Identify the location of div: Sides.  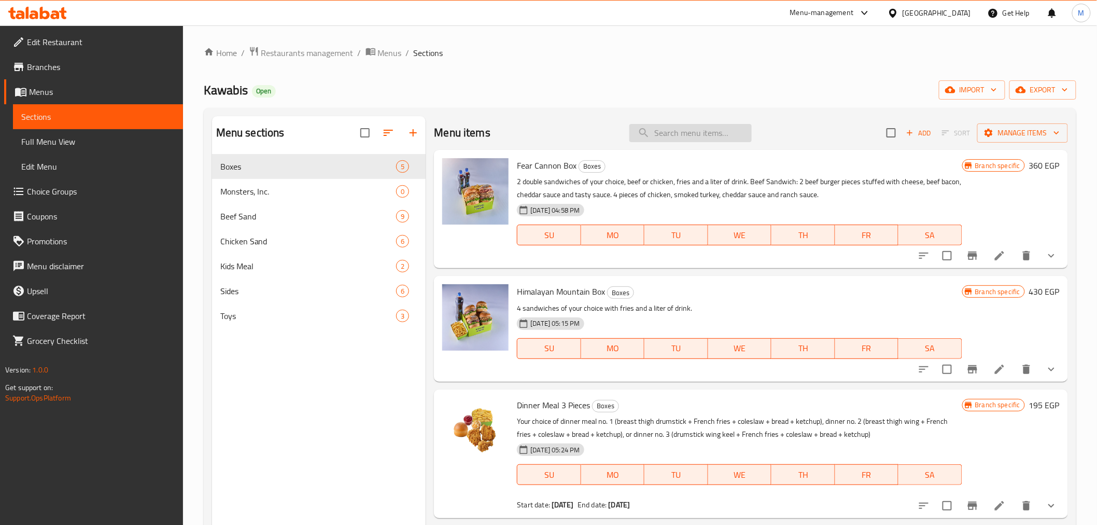
(309, 291).